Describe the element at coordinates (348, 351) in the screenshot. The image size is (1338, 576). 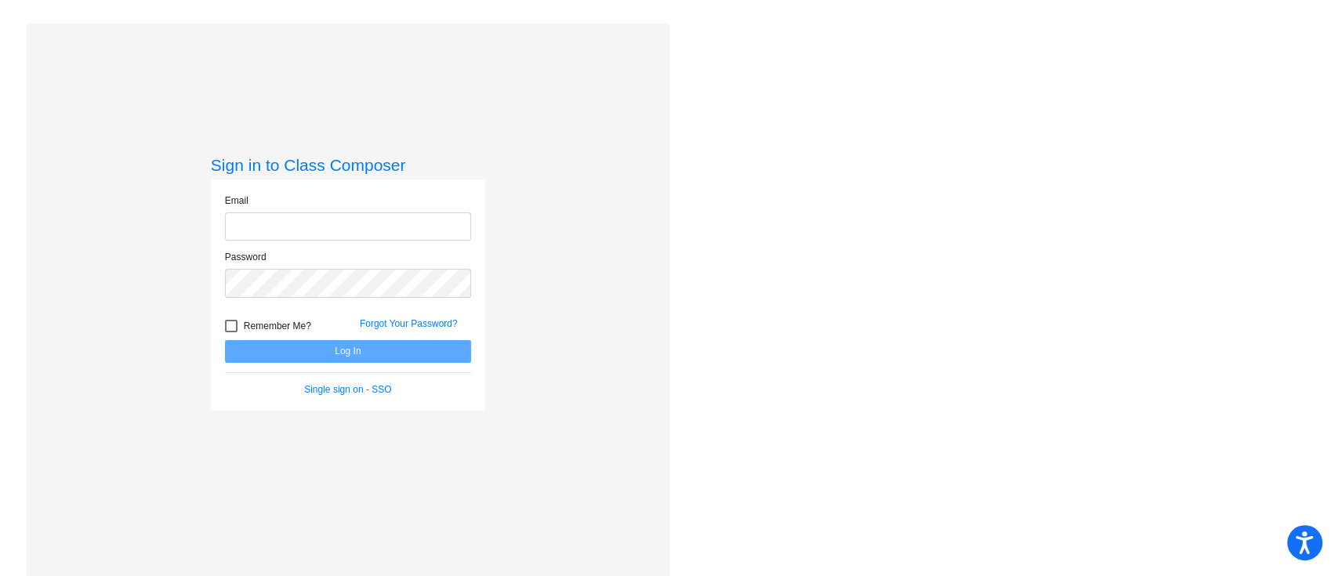
I see `button: Log In` at that location.